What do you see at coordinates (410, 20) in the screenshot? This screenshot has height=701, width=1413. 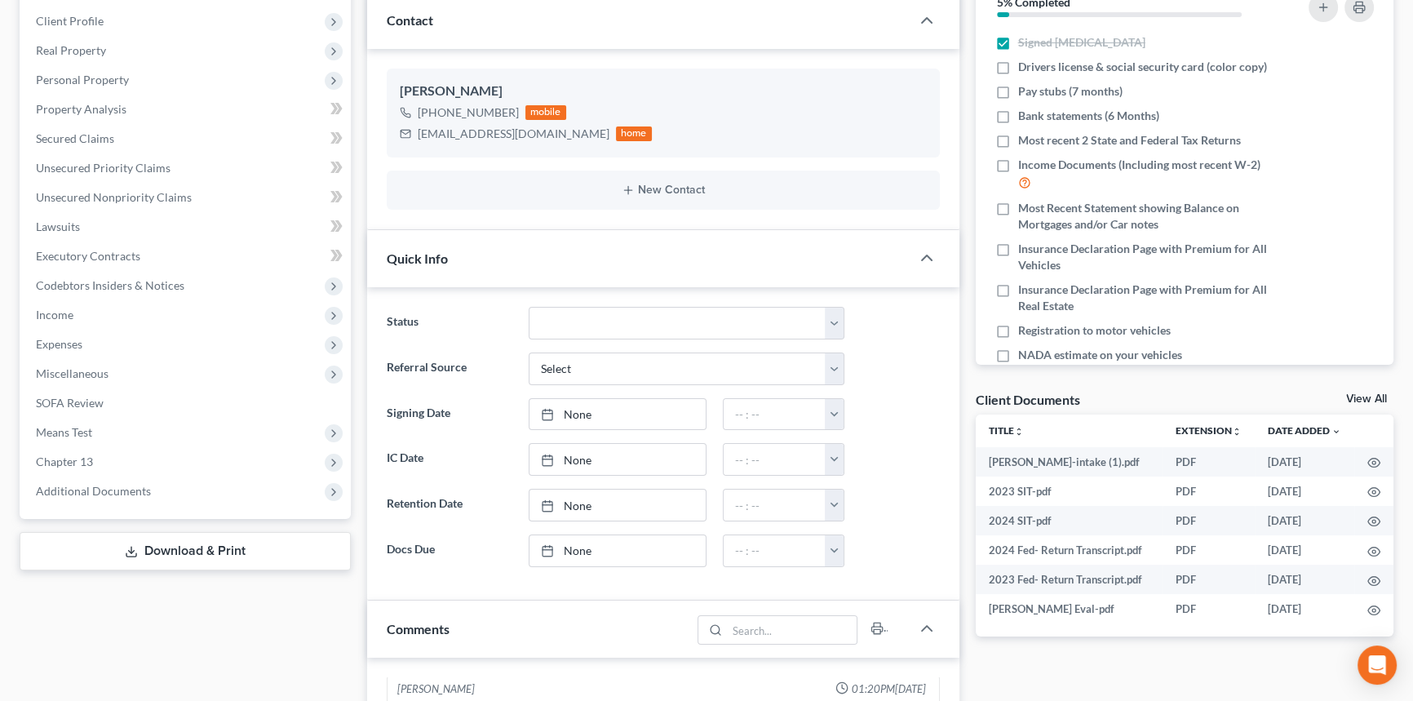 I see `span: Contact` at bounding box center [410, 20].